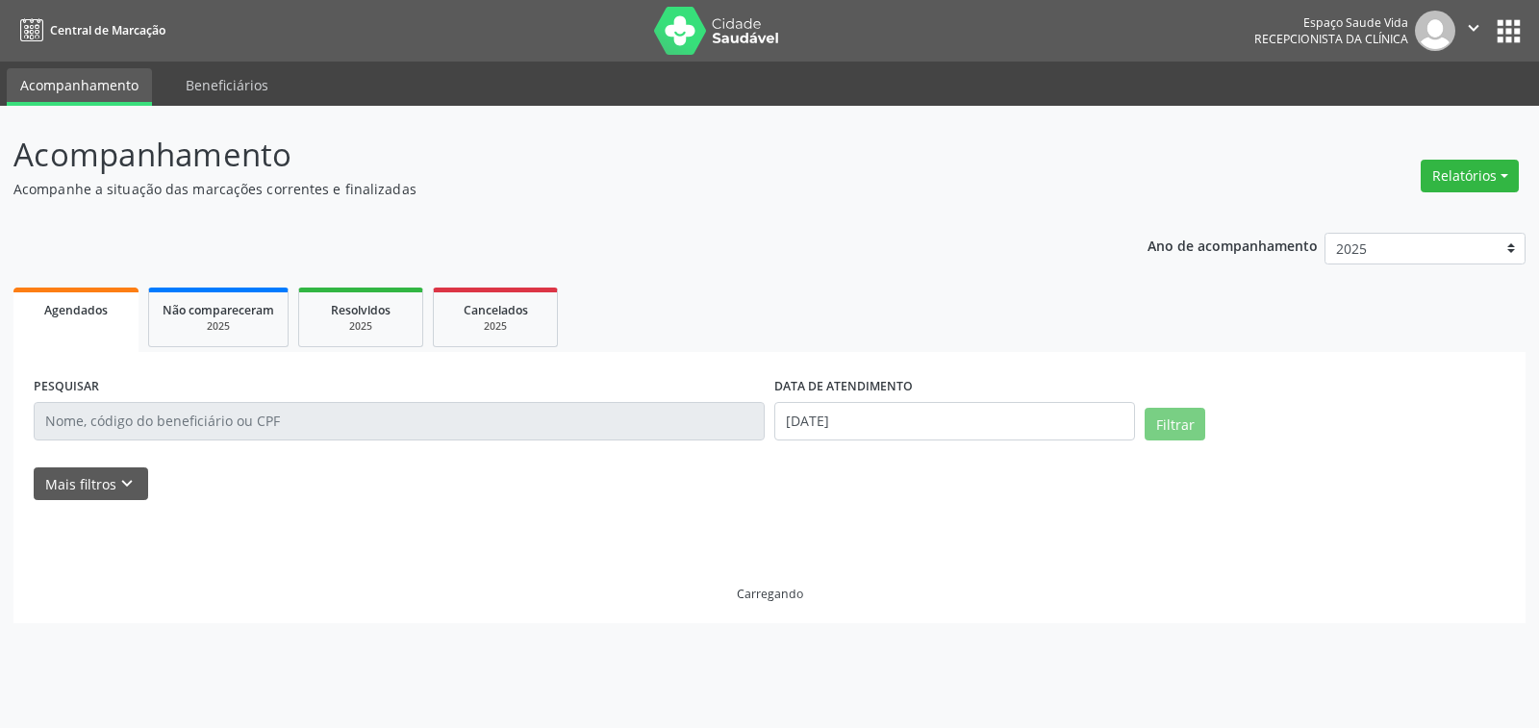 This screenshot has height=728, width=1539. Describe the element at coordinates (843, 387) in the screenshot. I see `label: DATA DE ATENDIMENTO` at that location.